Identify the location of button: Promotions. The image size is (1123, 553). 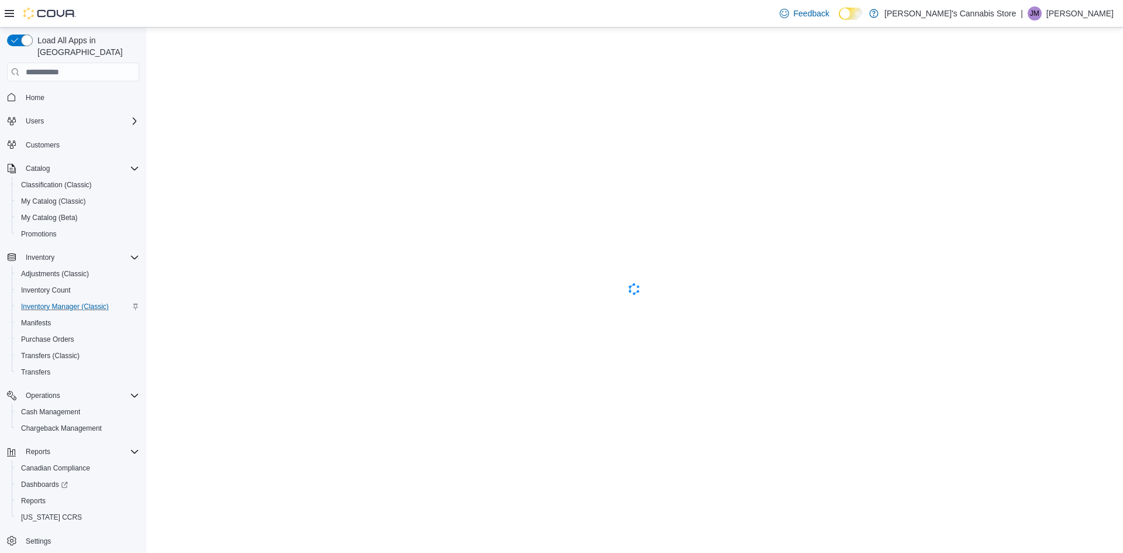
(78, 234).